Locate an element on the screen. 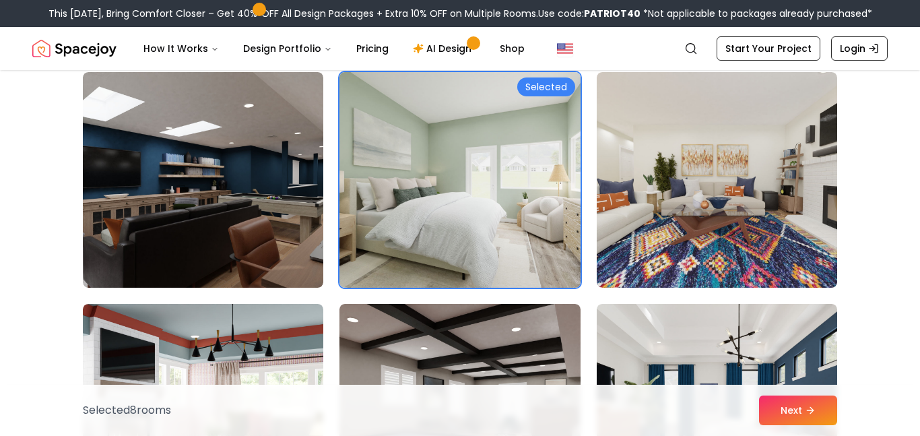 Image resolution: width=920 pixels, height=436 pixels. span: Use code: is located at coordinates (589, 13).